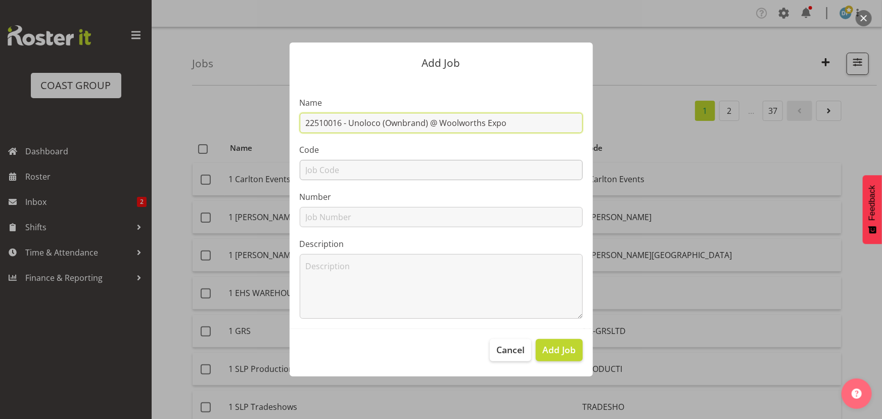 The height and width of the screenshot is (419, 882). I want to click on img: help-xxl-2.png, so click(857, 393).